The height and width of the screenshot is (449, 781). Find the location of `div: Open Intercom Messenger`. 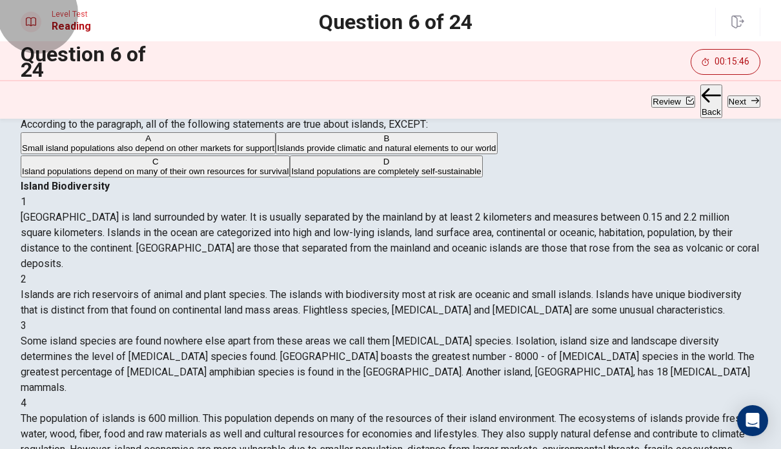

div: Open Intercom Messenger is located at coordinates (753, 421).